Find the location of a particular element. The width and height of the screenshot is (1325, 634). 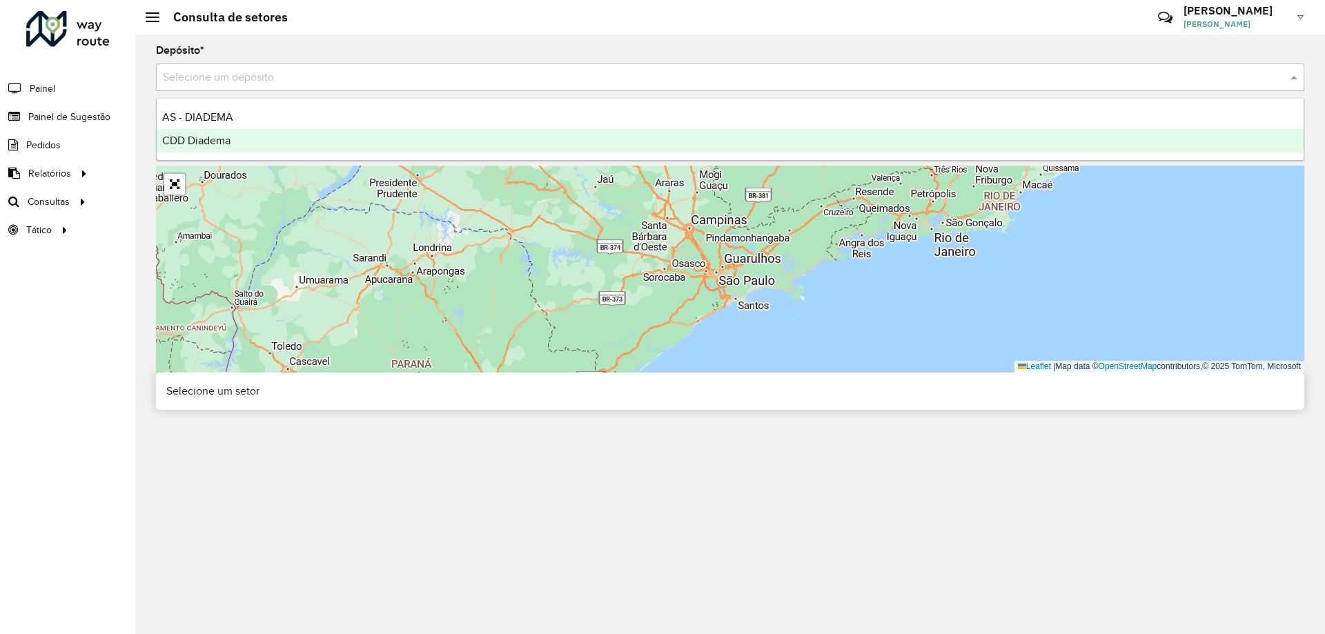

span: Consultas is located at coordinates (48, 201).